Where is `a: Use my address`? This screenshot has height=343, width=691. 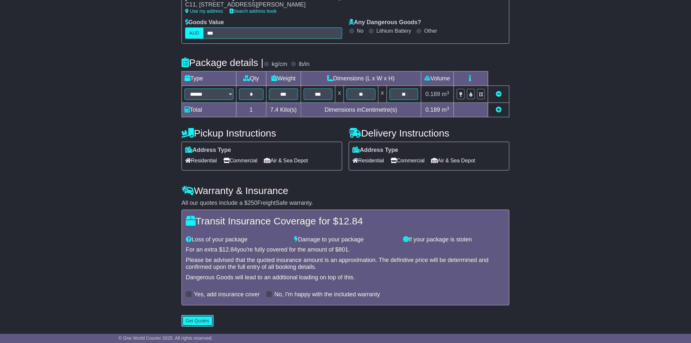 a: Use my address is located at coordinates (204, 11).